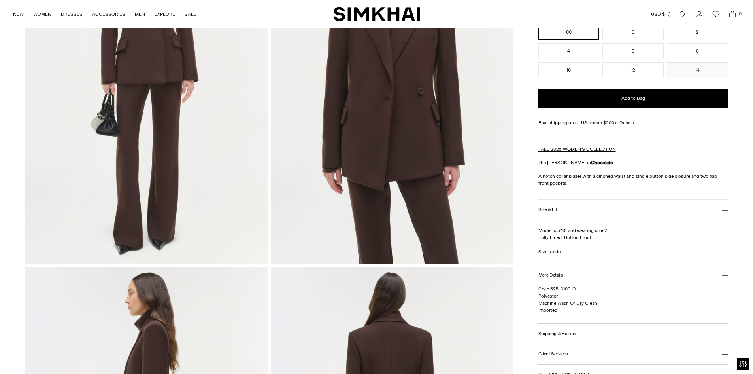  What do you see at coordinates (697, 51) in the screenshot?
I see `button: 8` at bounding box center [697, 51].